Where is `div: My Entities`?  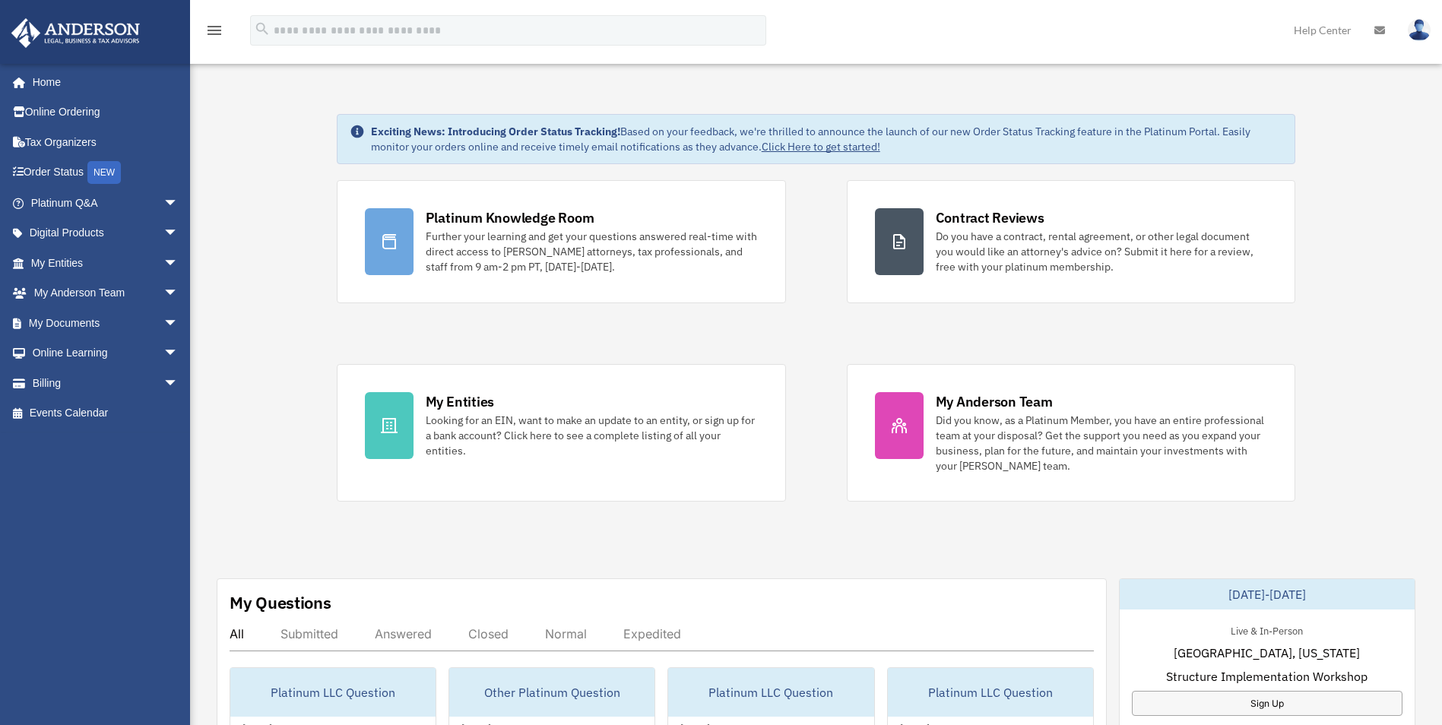
div: My Entities is located at coordinates (460, 401).